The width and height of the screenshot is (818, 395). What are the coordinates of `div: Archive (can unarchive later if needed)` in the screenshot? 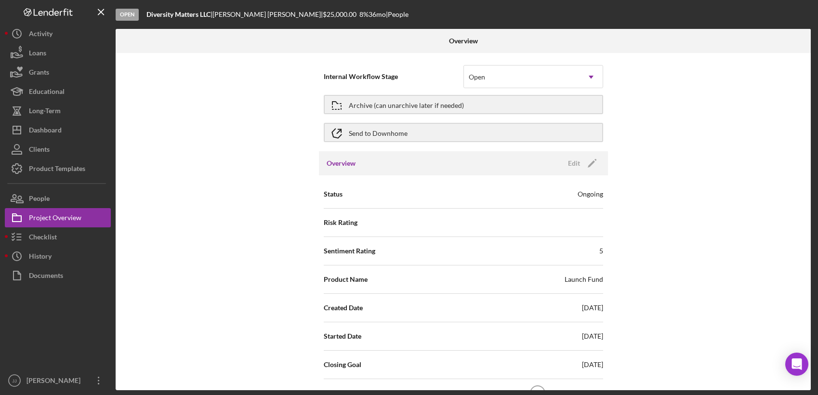 It's located at (406, 104).